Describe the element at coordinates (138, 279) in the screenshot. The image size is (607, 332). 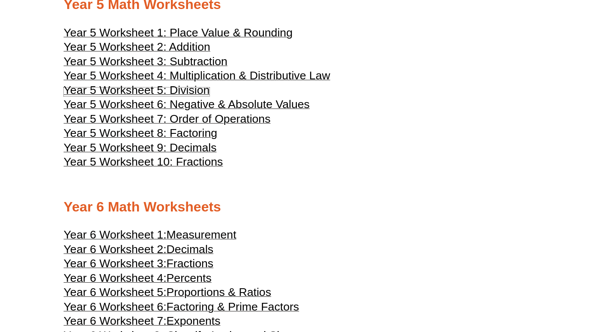
I see `a: Year 6 Worksheet 4:Percents` at that location.